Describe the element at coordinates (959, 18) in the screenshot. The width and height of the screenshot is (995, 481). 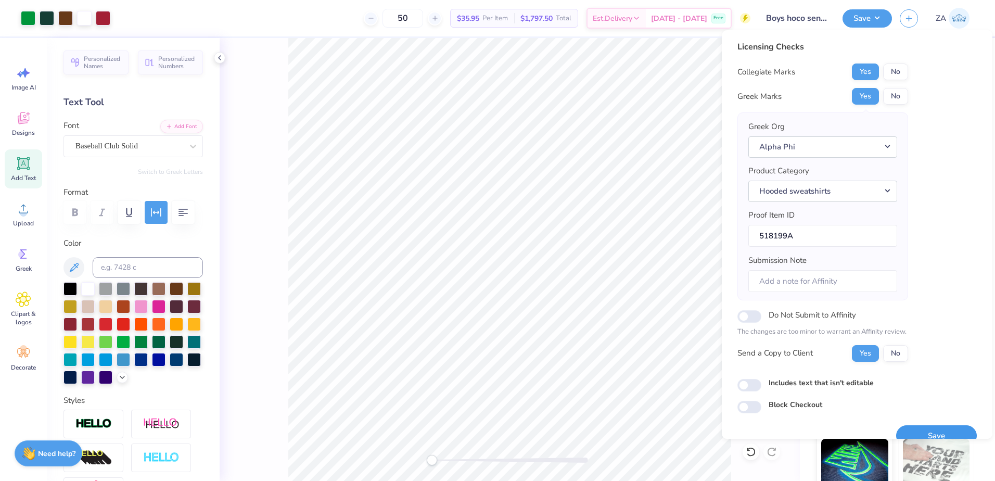
I see `img: Zuriel Alaba` at that location.